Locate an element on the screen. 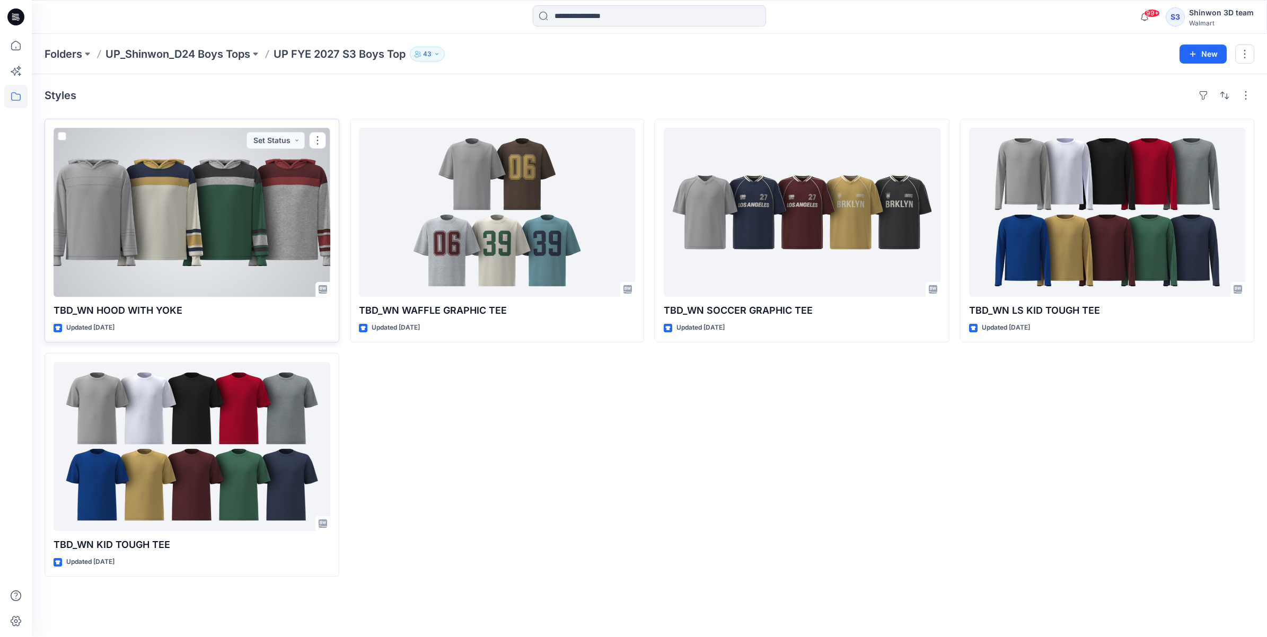 Image resolution: width=1267 pixels, height=637 pixels. p: UP FYE 2027 S3 Boys Top is located at coordinates (339, 54).